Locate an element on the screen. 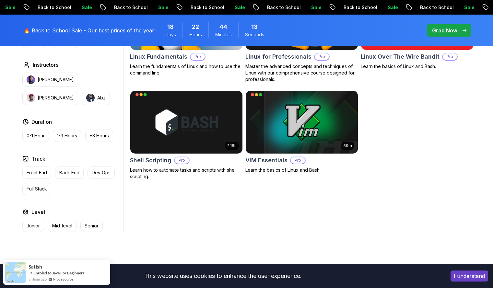  p: Senior is located at coordinates (91, 226).